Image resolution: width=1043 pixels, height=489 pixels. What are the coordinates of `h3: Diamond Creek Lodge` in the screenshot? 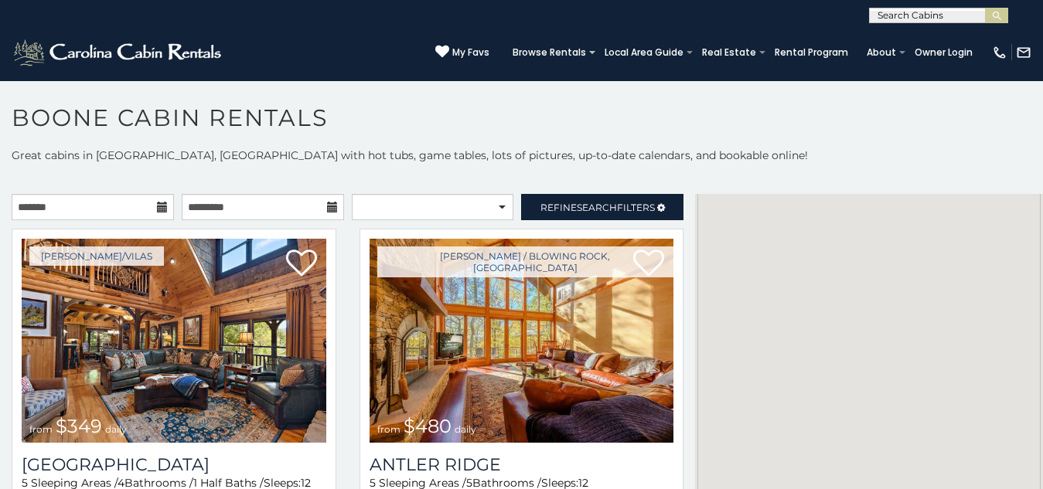 It's located at (174, 465).